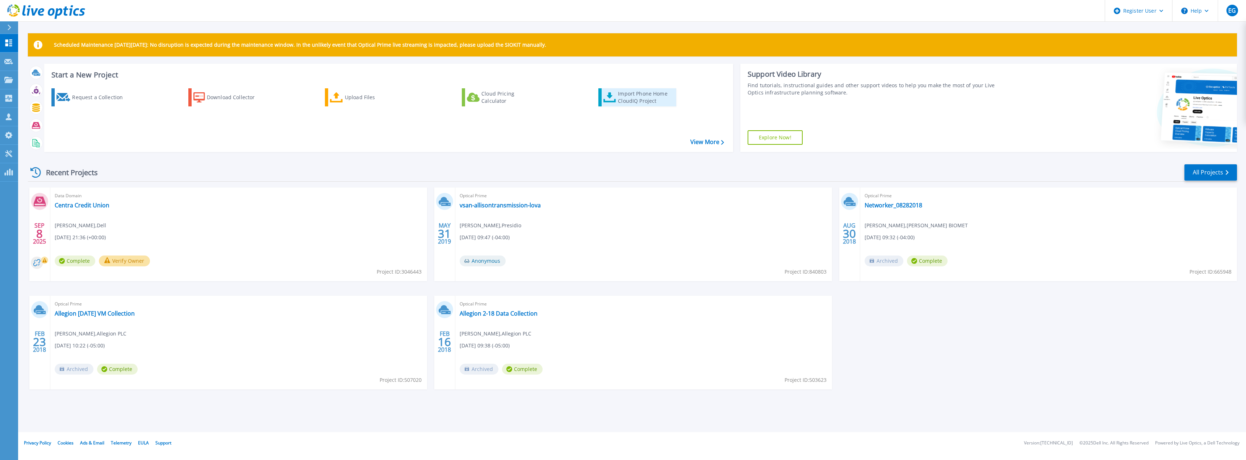  Describe the element at coordinates (92, 443) in the screenshot. I see `a: Ads & Email` at that location.